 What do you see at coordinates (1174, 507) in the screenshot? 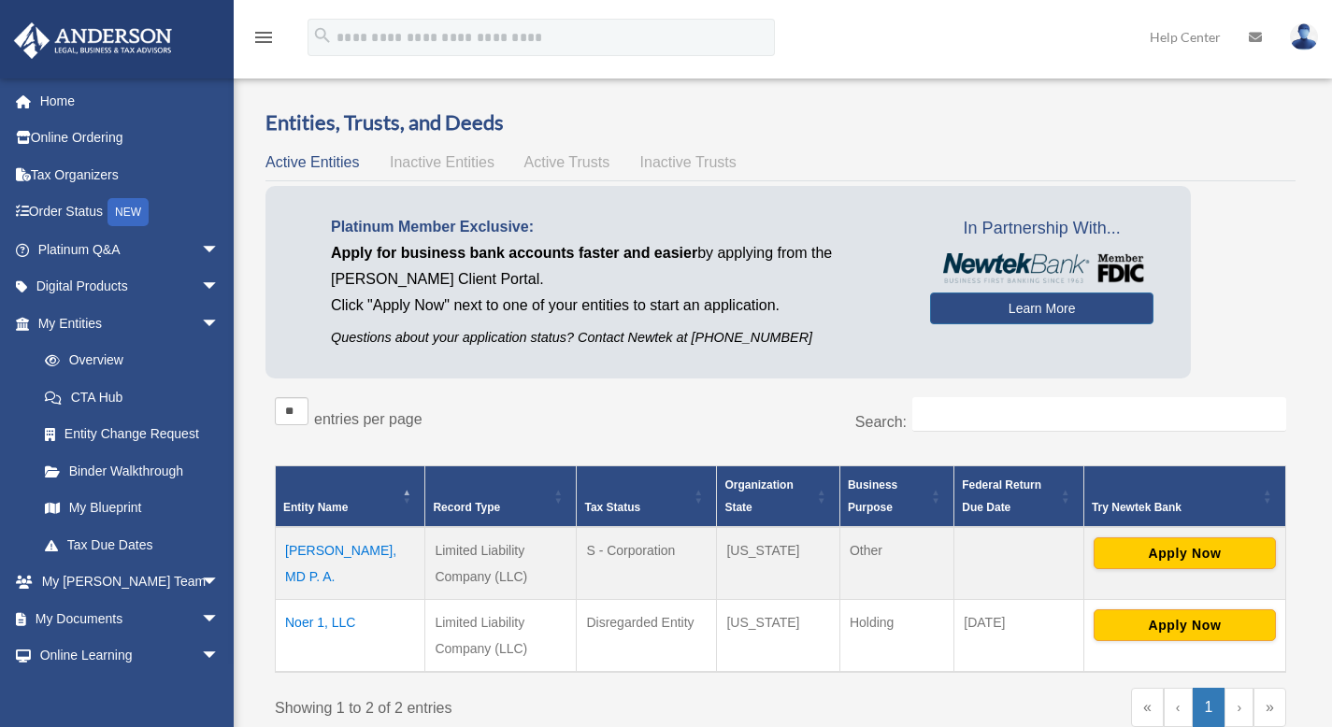
I see `div: Try Newtek Bank` at bounding box center [1174, 507].